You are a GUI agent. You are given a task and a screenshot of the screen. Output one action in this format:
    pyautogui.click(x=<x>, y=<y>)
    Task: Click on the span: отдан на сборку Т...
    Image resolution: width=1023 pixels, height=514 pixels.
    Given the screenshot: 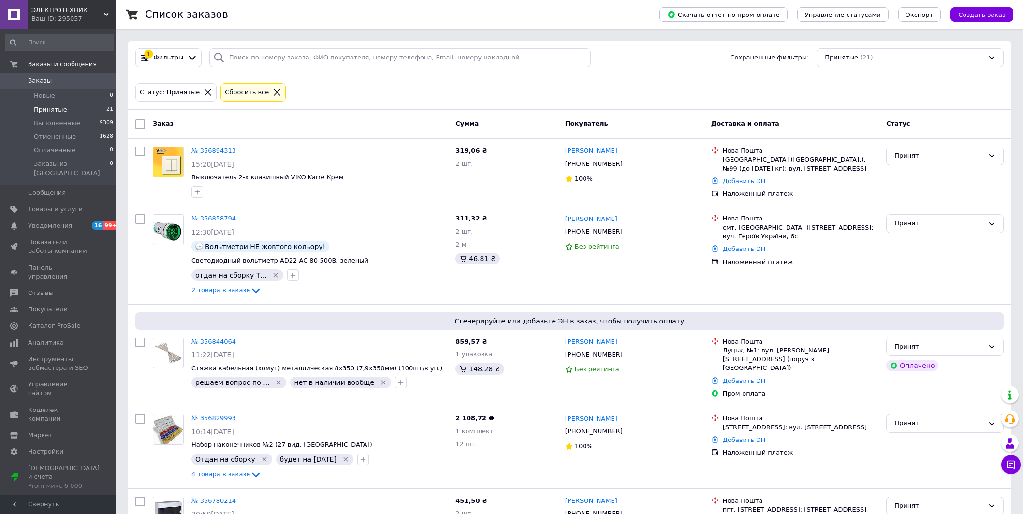 What is the action you would take?
    pyautogui.click(x=231, y=275)
    